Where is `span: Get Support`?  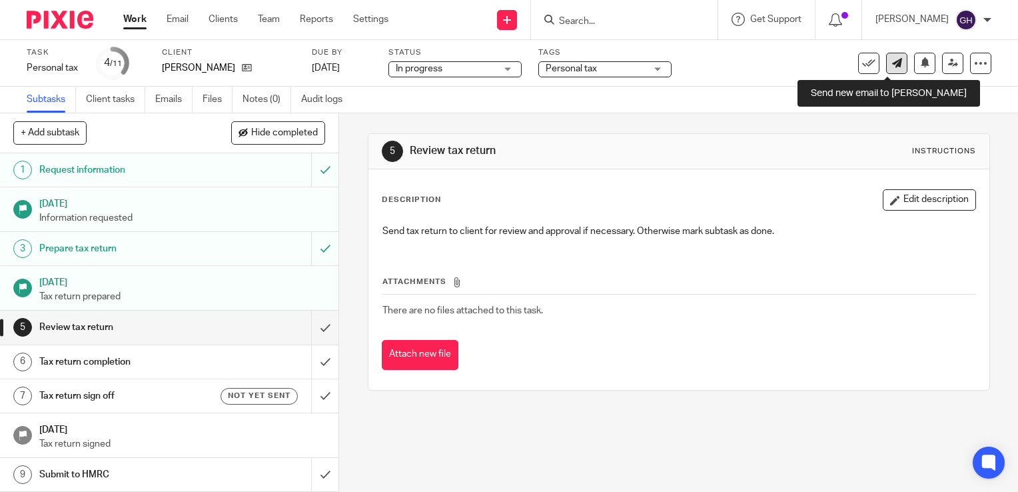
span: Get Support is located at coordinates (776, 19).